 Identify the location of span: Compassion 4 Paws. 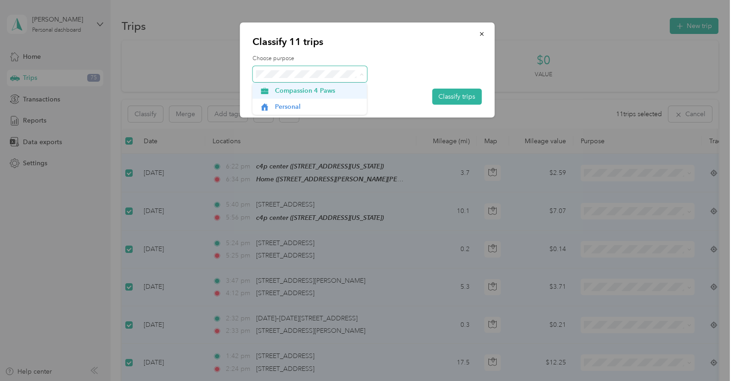
(318, 90).